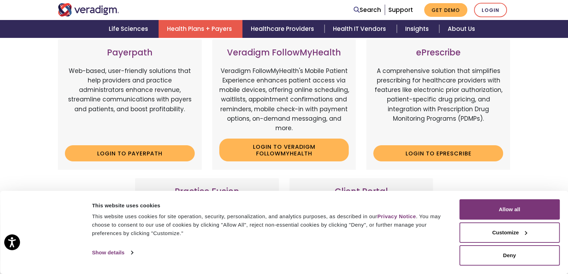  What do you see at coordinates (88, 10) in the screenshot?
I see `img: Veradigm logo` at bounding box center [88, 10].